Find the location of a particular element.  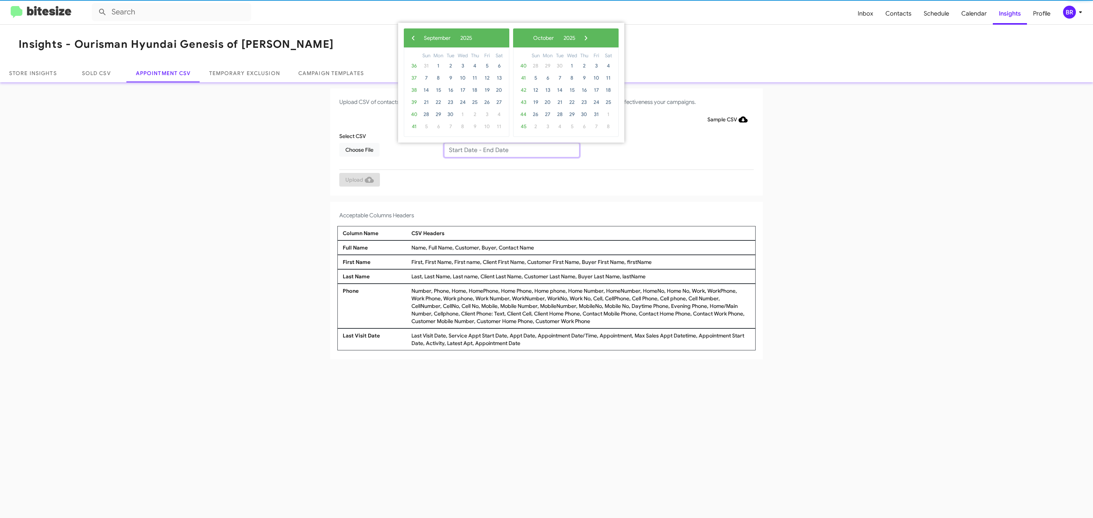

a: Campaign Templates is located at coordinates (331, 73).